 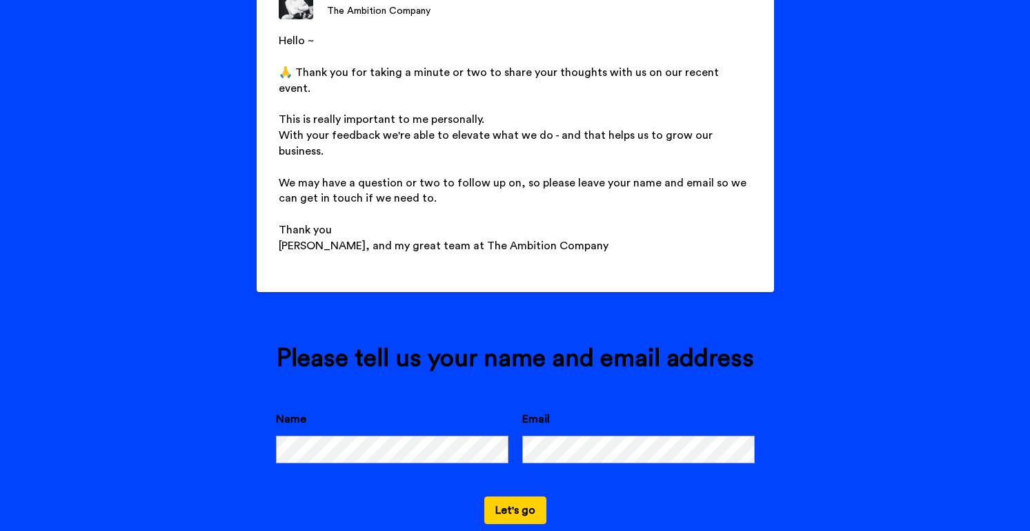 What do you see at coordinates (536, 419) in the screenshot?
I see `label: Email` at bounding box center [536, 419].